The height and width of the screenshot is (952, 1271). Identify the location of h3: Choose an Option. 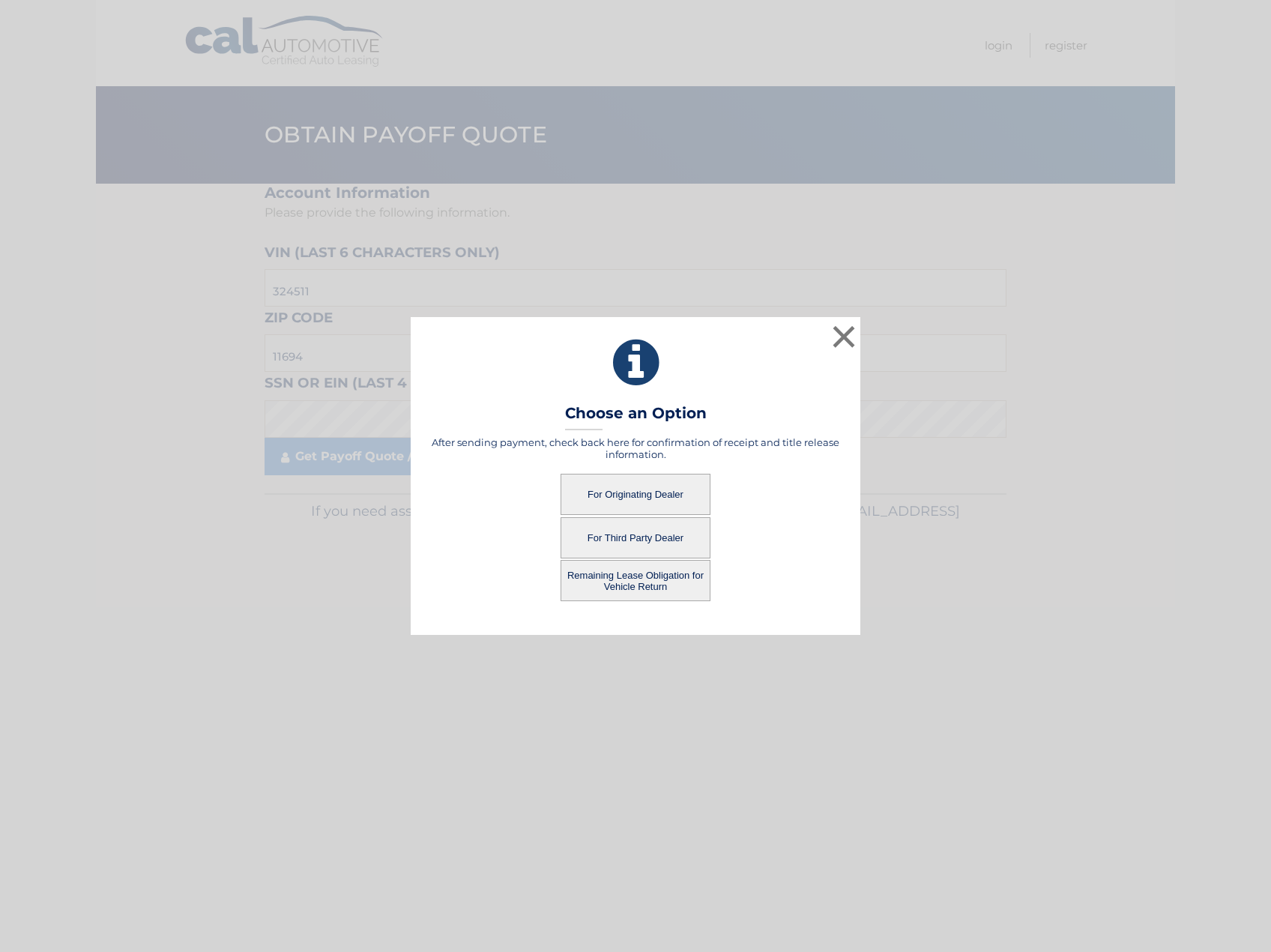
(636, 417).